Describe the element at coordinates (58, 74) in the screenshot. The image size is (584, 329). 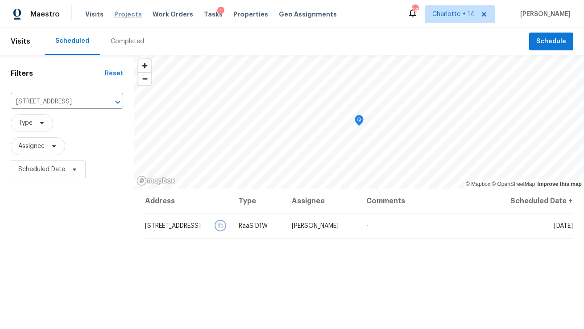
I see `h1: Filters` at that location.